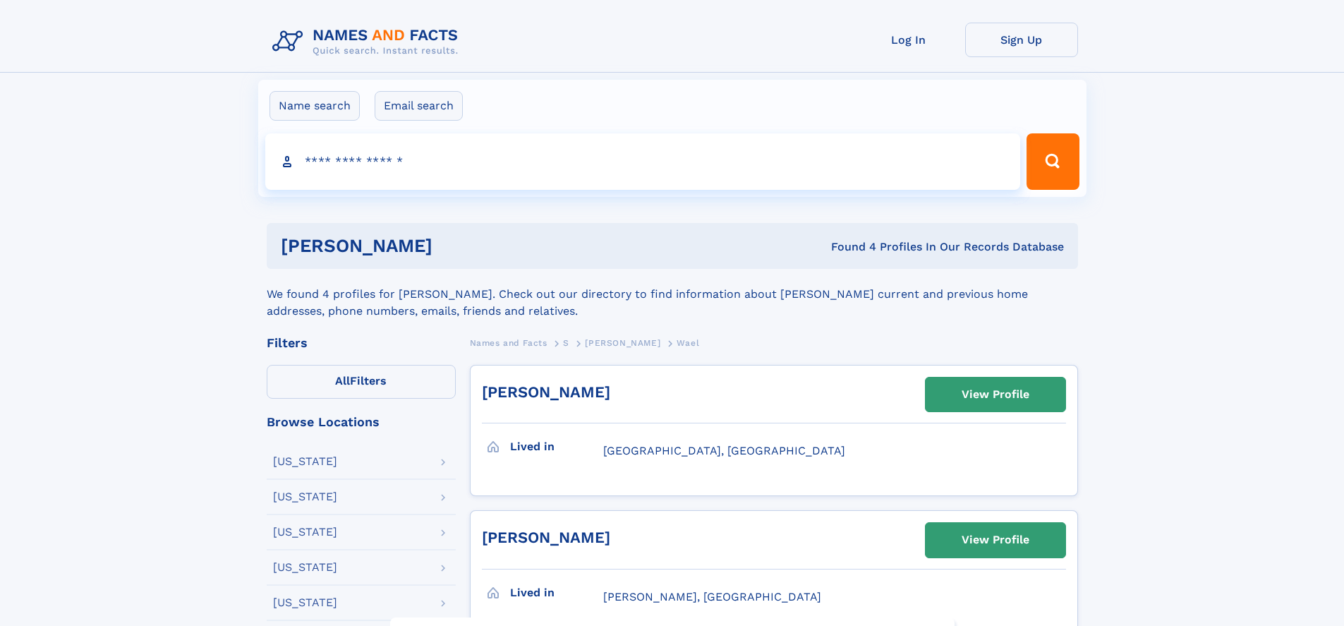 The image size is (1344, 626). What do you see at coordinates (688, 343) in the screenshot?
I see `span: Wael` at bounding box center [688, 343].